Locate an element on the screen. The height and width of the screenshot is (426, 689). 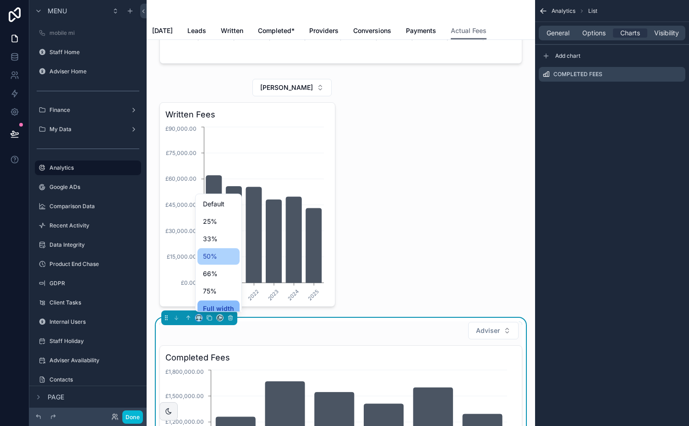
span: 75% is located at coordinates (210, 291).